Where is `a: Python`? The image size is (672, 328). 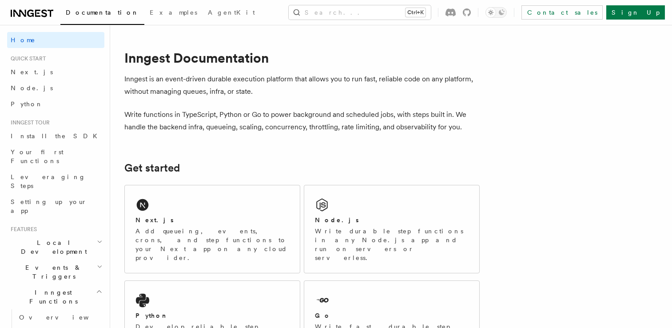
a: Python is located at coordinates (56, 104).